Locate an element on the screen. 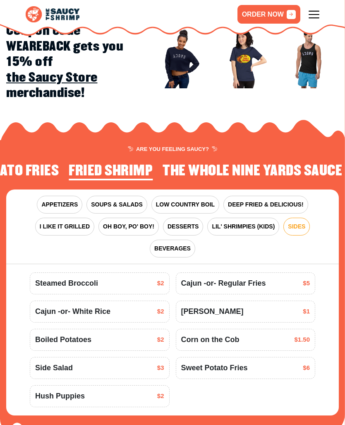 The width and height of the screenshot is (345, 425). button: I LIKE IT GRILLED is located at coordinates (65, 226).